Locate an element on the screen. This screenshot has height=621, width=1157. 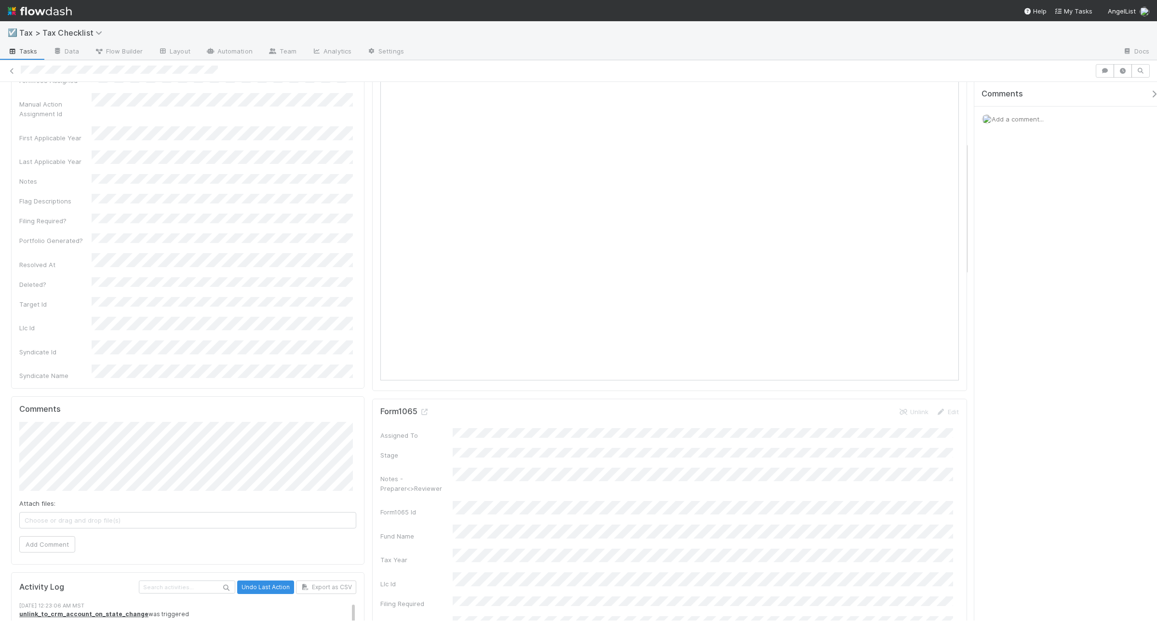
a: My Tasks is located at coordinates (1073, 11).